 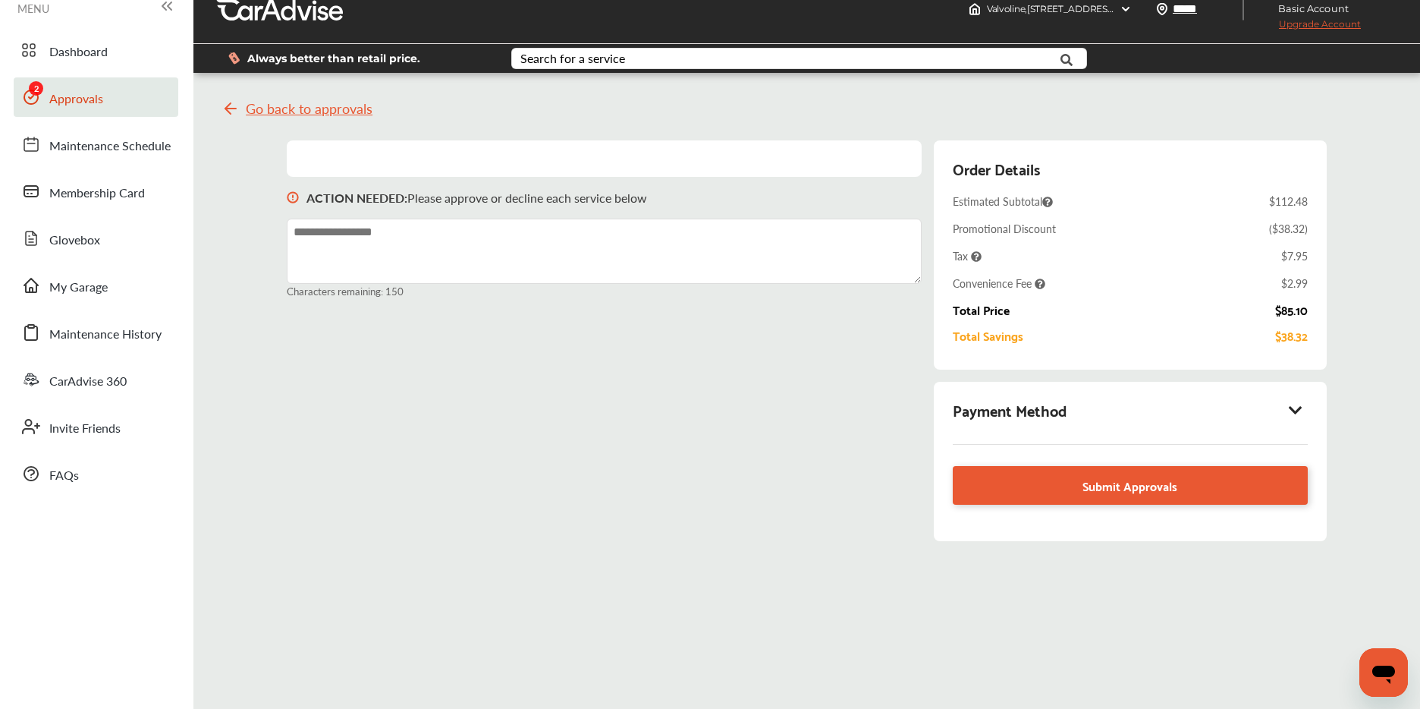 What do you see at coordinates (476, 197) in the screenshot?
I see `p: Please approve or decline each service below` at bounding box center [476, 197].